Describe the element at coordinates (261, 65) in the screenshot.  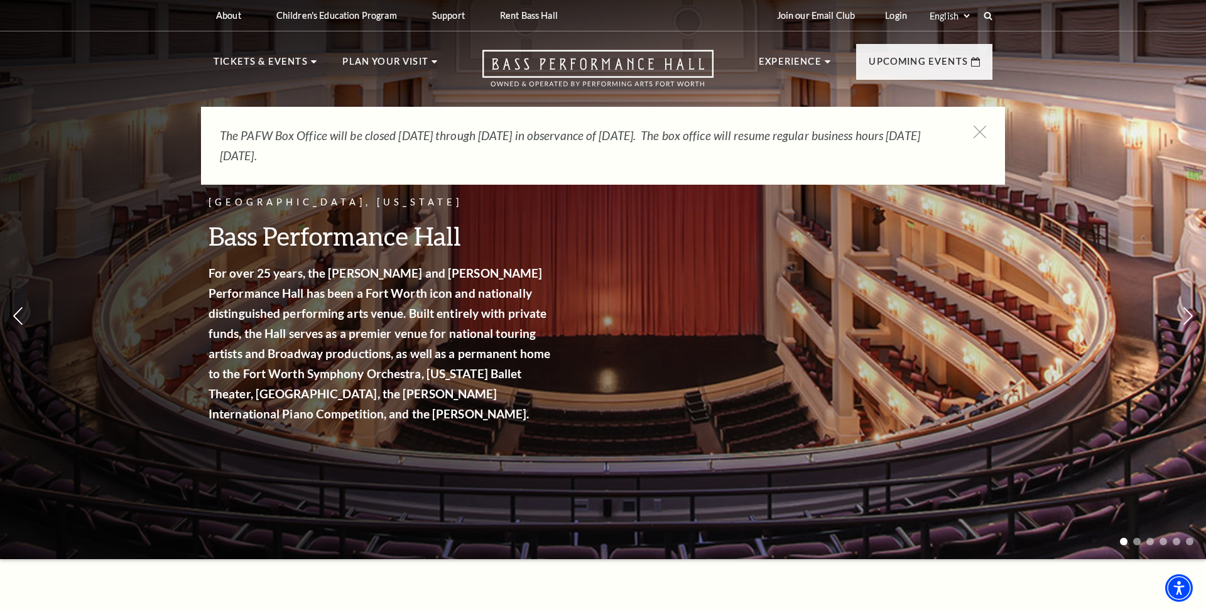
I see `p: Tickets & Events` at that location.